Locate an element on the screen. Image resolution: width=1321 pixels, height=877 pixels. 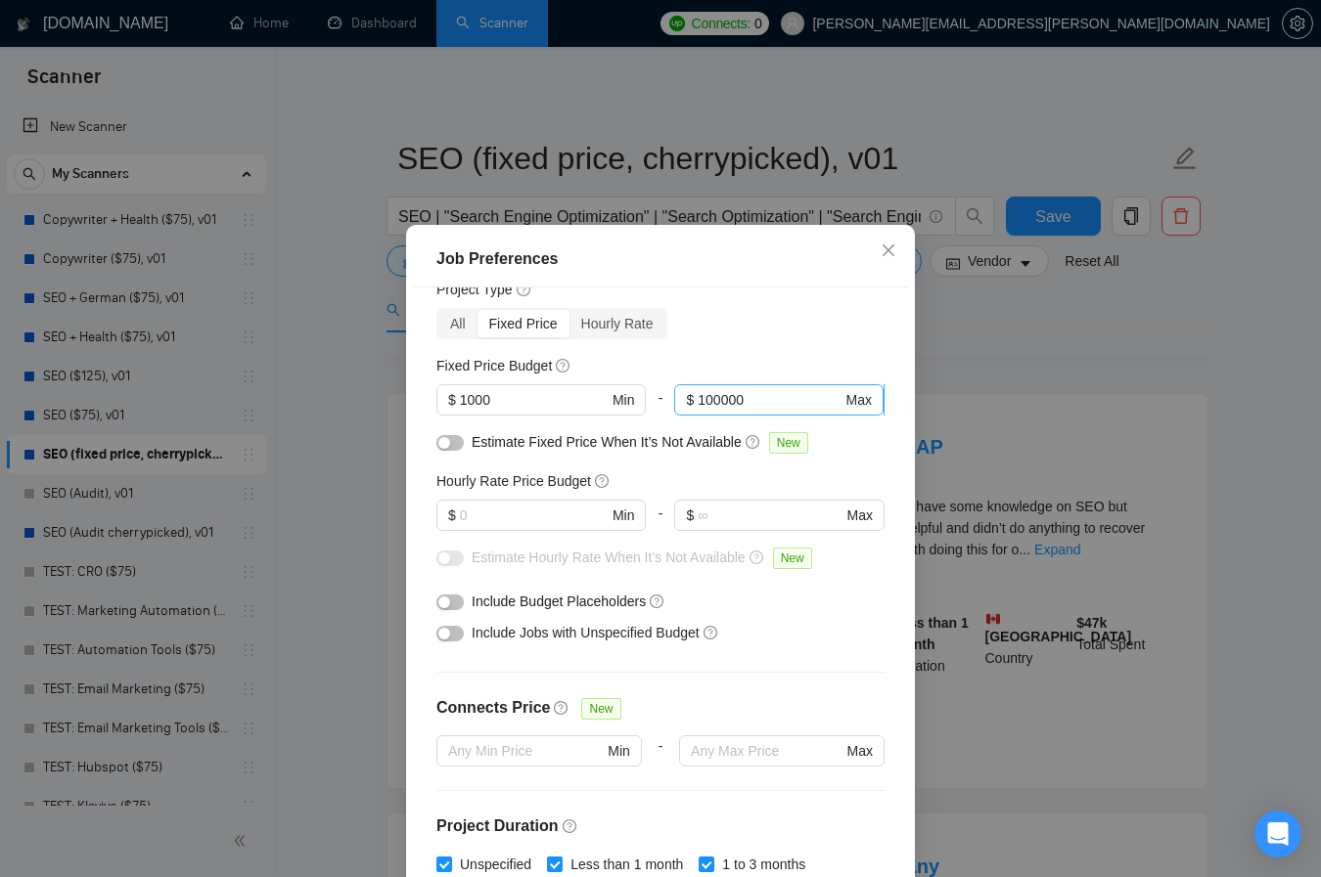
span: Include Jobs with Unspecified Budget is located at coordinates (585, 633).